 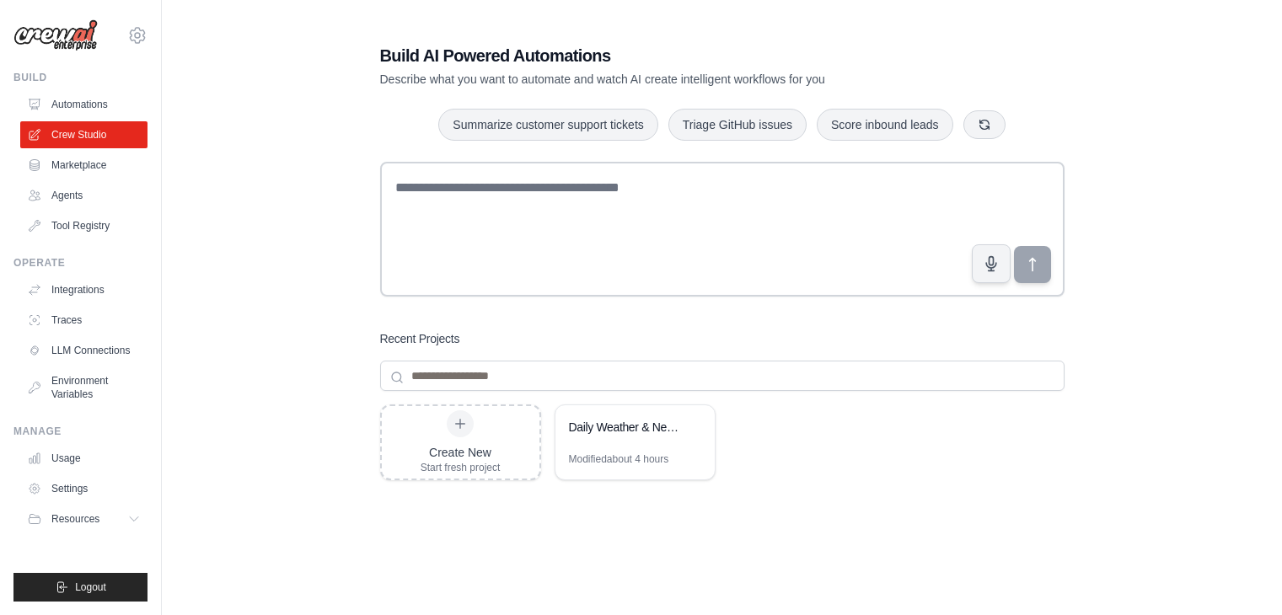 I want to click on div: Start fresh project, so click(x=460, y=468).